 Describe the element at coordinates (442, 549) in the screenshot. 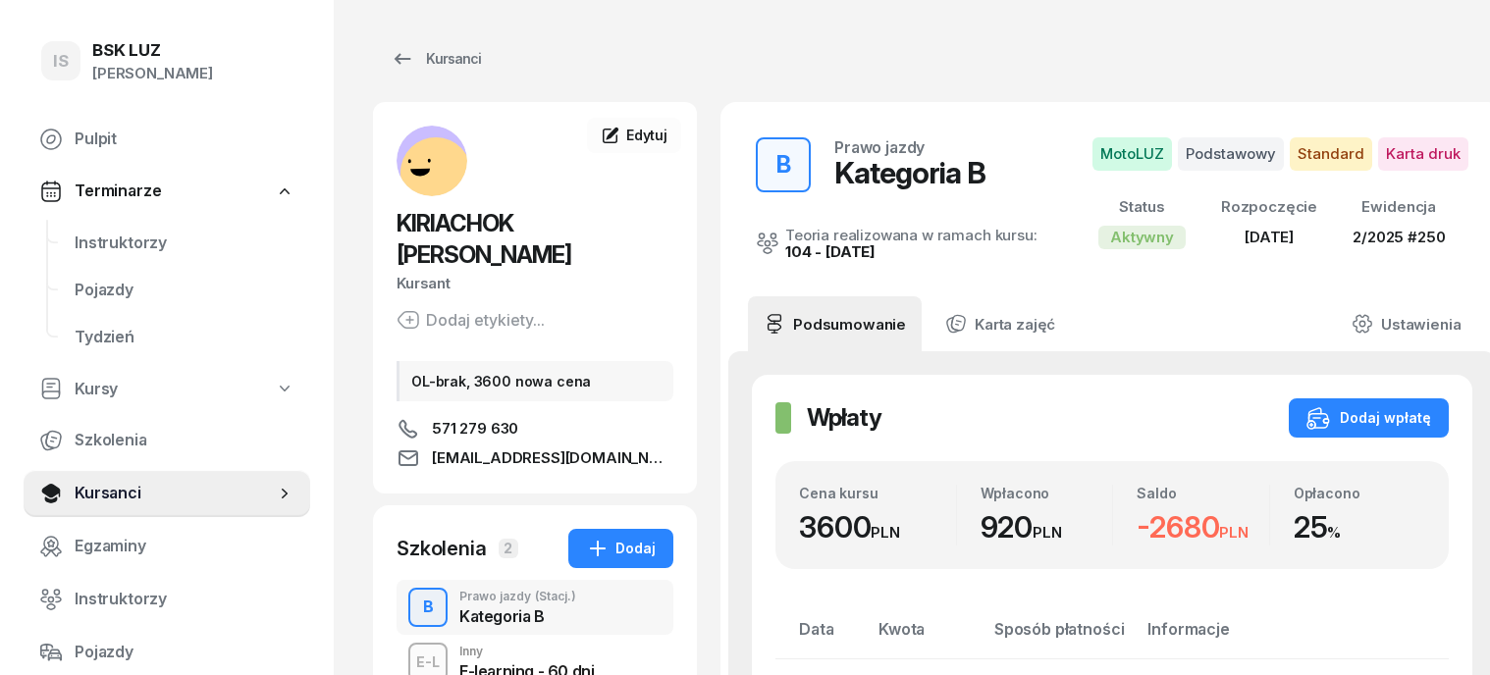

I see `div: Szkolenia` at that location.